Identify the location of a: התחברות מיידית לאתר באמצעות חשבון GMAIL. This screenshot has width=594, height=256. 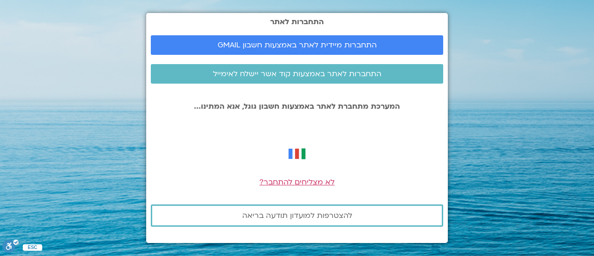
(297, 45).